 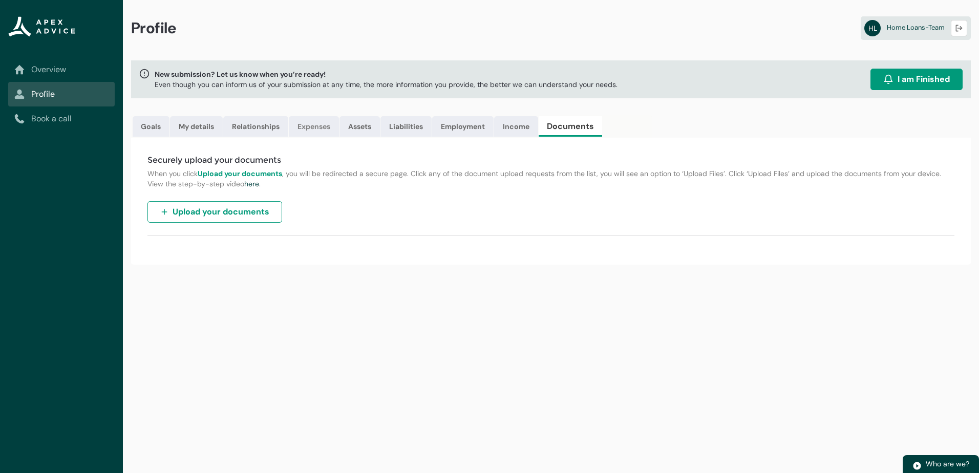 I want to click on li: Employment, so click(x=463, y=126).